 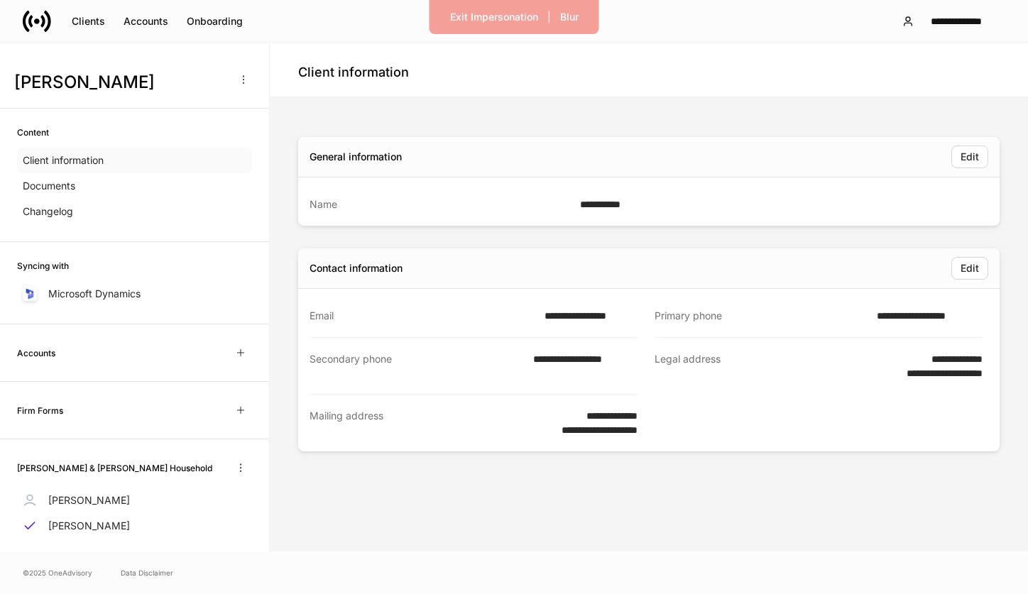 I want to click on button: Onboarding, so click(x=214, y=21).